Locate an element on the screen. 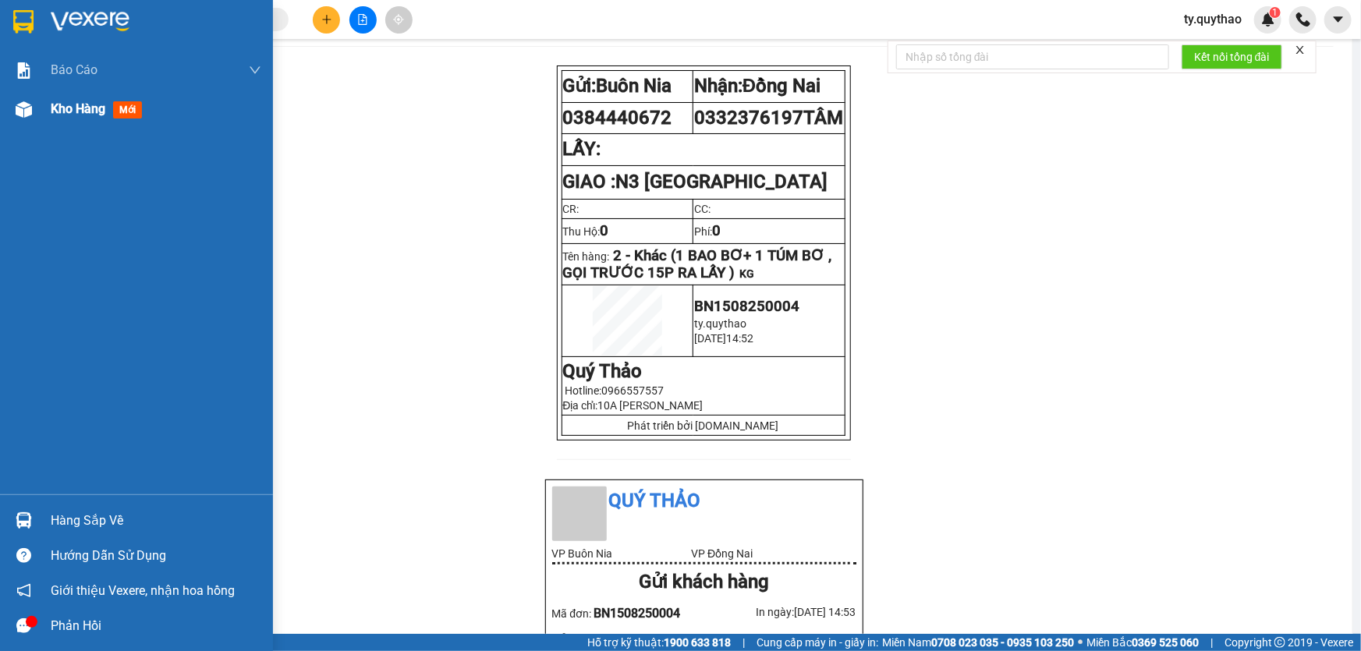 This screenshot has width=1361, height=651. span: message is located at coordinates (23, 626).